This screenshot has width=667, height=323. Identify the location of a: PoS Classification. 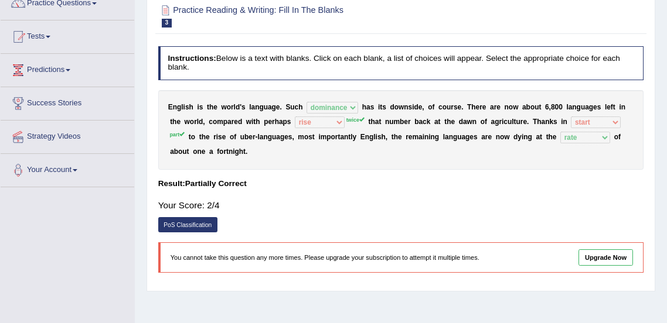
(188, 225).